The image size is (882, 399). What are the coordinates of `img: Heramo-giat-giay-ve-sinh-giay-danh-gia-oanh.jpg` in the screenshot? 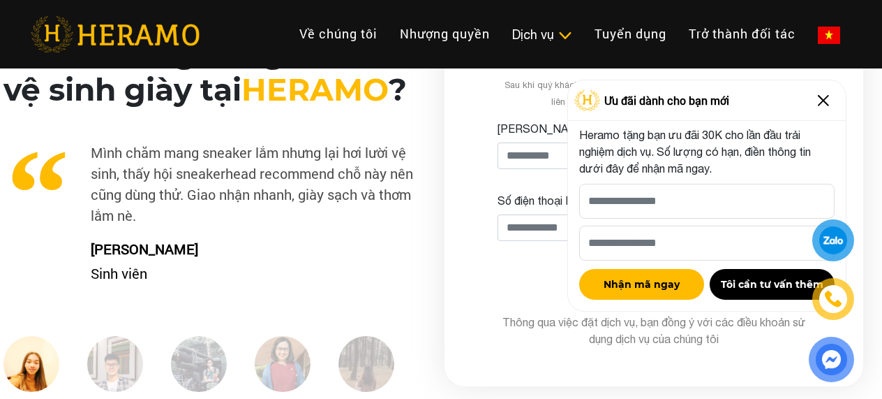 It's located at (366, 364).